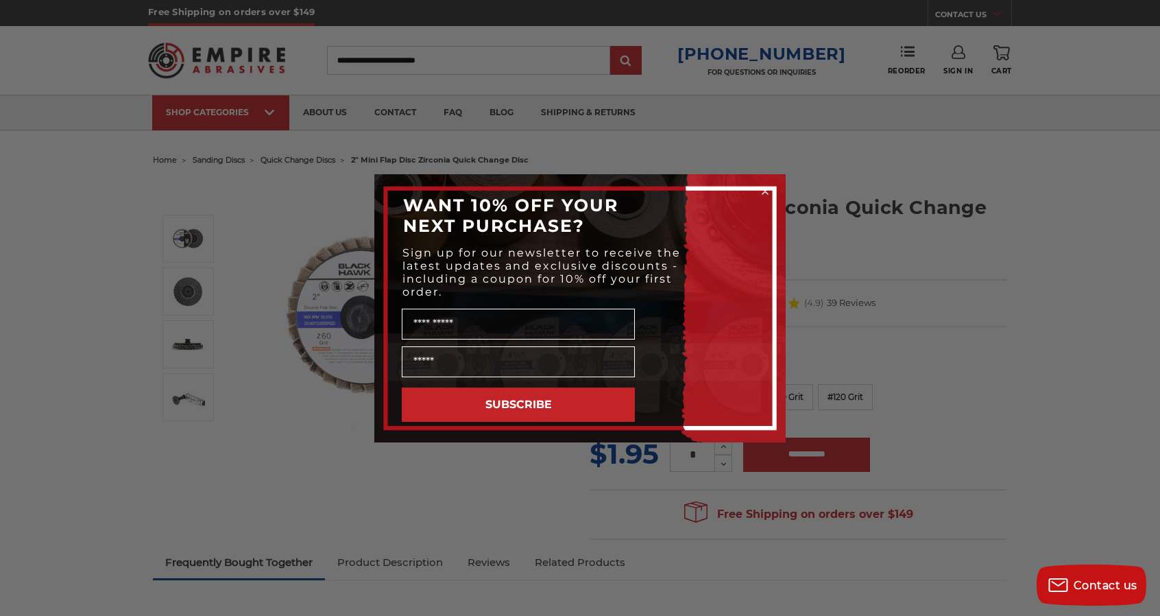 The width and height of the screenshot is (1160, 616). I want to click on span: Contact us, so click(1105, 585).